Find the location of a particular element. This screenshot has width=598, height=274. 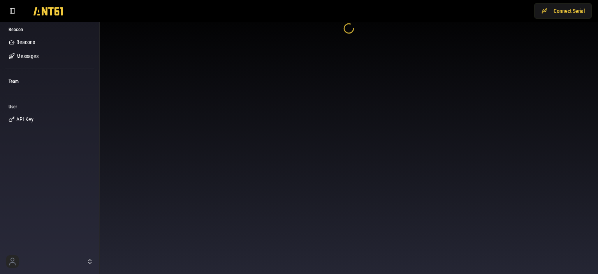

span: Beacons is located at coordinates (26, 42).